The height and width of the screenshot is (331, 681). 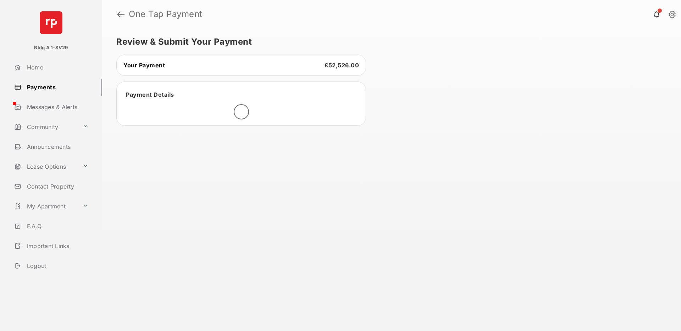 I want to click on a: Announcements, so click(x=57, y=147).